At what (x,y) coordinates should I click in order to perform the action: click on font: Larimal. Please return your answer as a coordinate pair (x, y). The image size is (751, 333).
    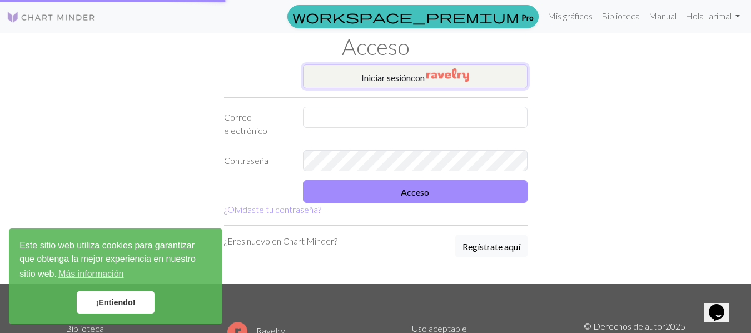
    Looking at the image, I should click on (717, 16).